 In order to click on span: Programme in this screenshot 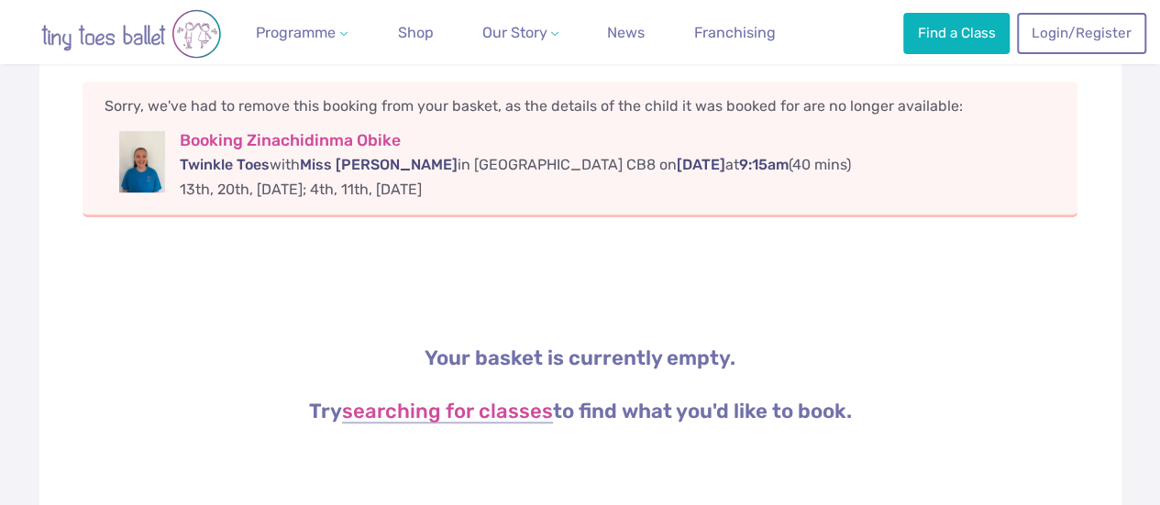, I will do `click(295, 32)`.